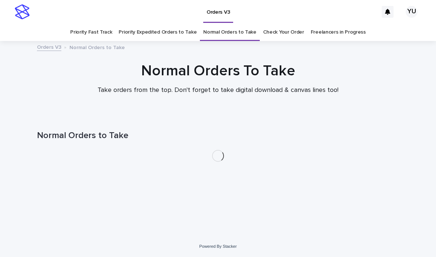  What do you see at coordinates (91, 32) in the screenshot?
I see `a: Priority Fast Track` at bounding box center [91, 32].